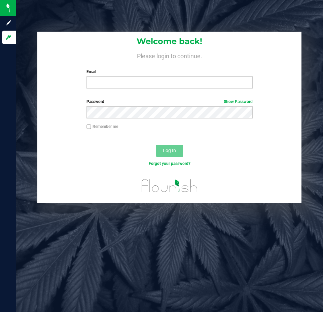  Describe the element at coordinates (170, 163) in the screenshot. I see `a: Forgot your password?` at that location.